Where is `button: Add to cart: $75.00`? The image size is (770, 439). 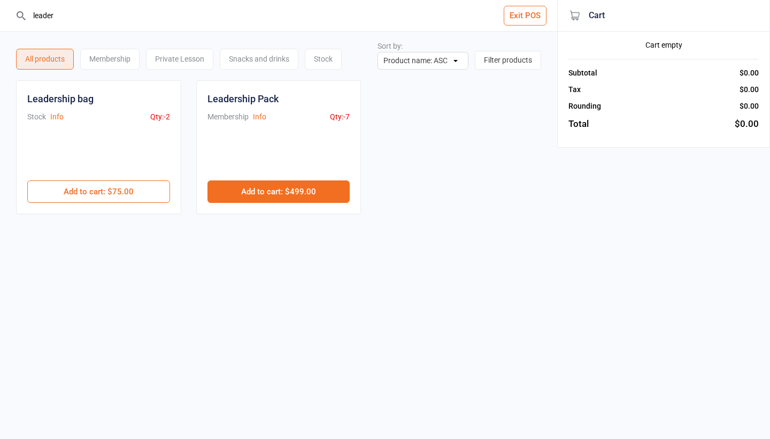
button: Add to cart: $75.00 is located at coordinates (98, 192).